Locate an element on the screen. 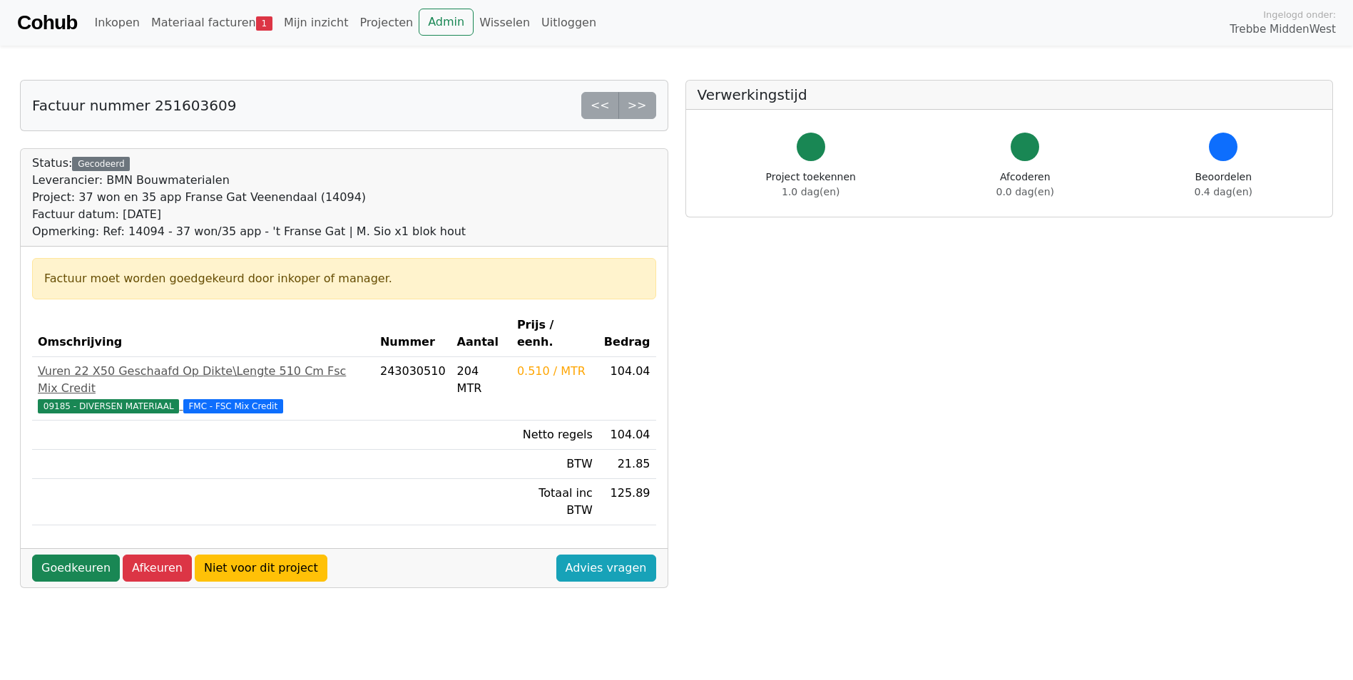 The image size is (1353, 680). a: Materiaal facturen1 is located at coordinates (212, 23).